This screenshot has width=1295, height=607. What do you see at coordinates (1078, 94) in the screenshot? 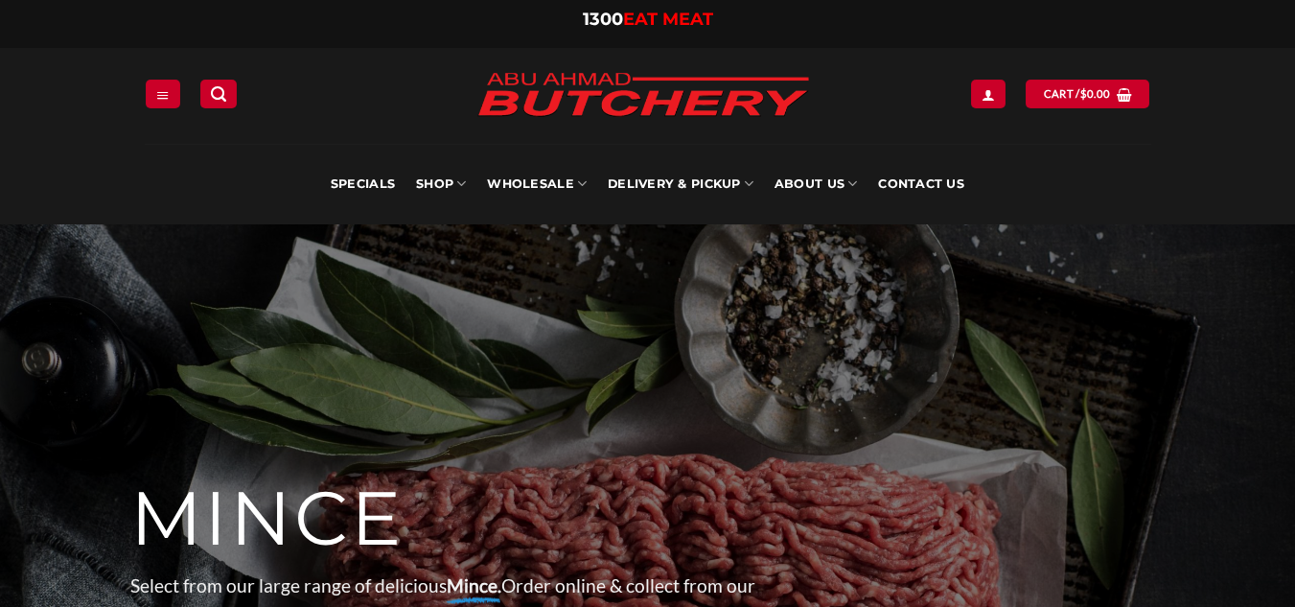
I see `span: Cart /` at bounding box center [1078, 94].